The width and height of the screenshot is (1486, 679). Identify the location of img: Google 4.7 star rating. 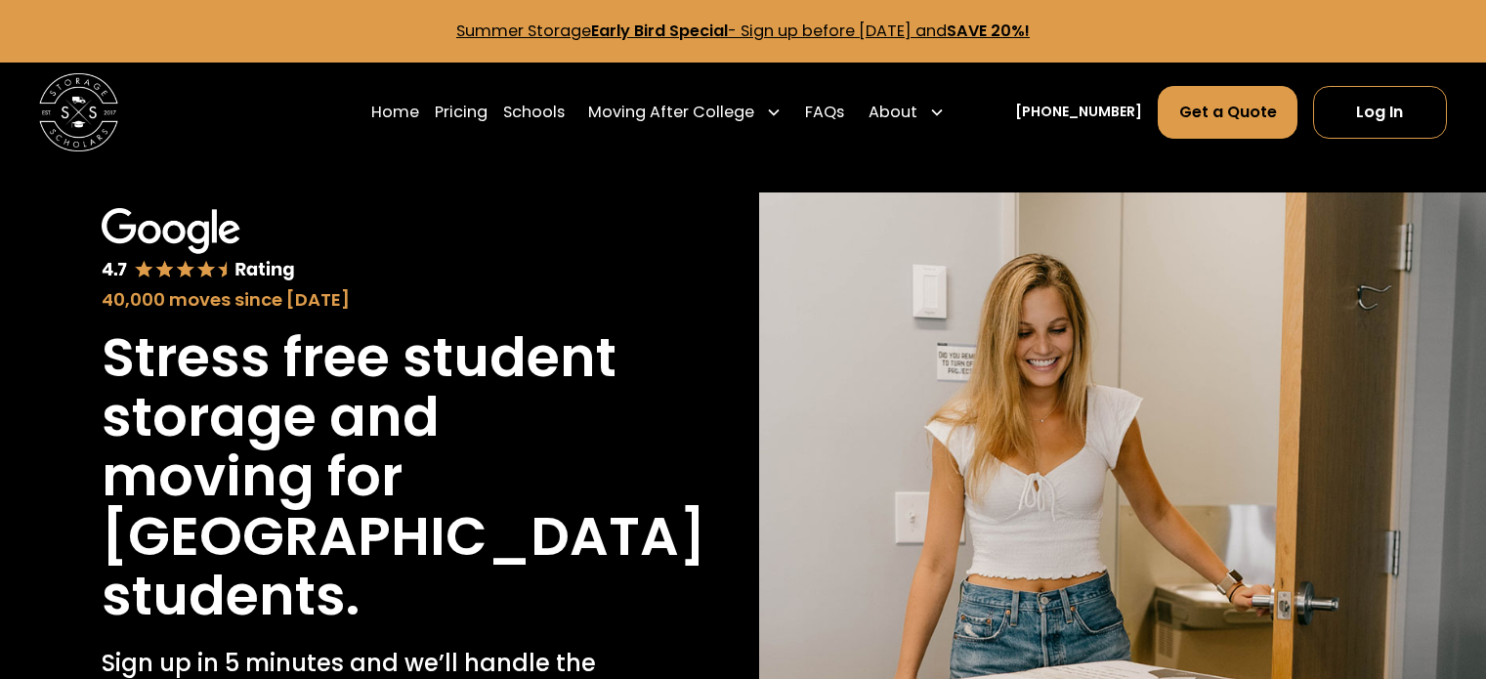
(197, 245).